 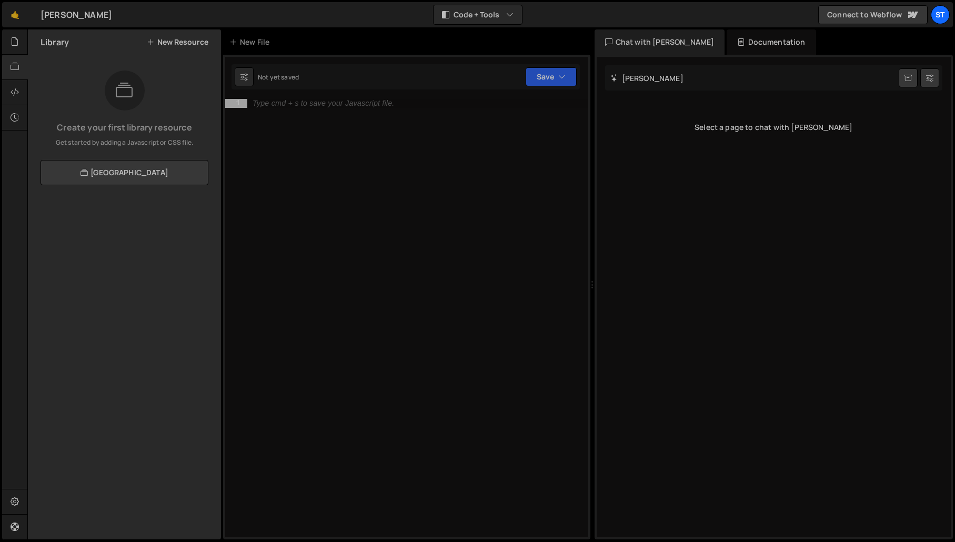 What do you see at coordinates (478, 15) in the screenshot?
I see `button: Code + Tools` at bounding box center [478, 15].